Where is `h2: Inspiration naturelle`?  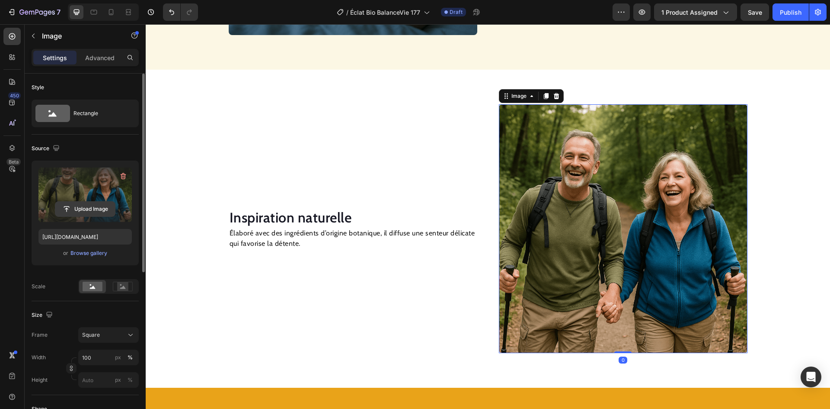 h2: Inspiration naturelle is located at coordinates (207, 193).